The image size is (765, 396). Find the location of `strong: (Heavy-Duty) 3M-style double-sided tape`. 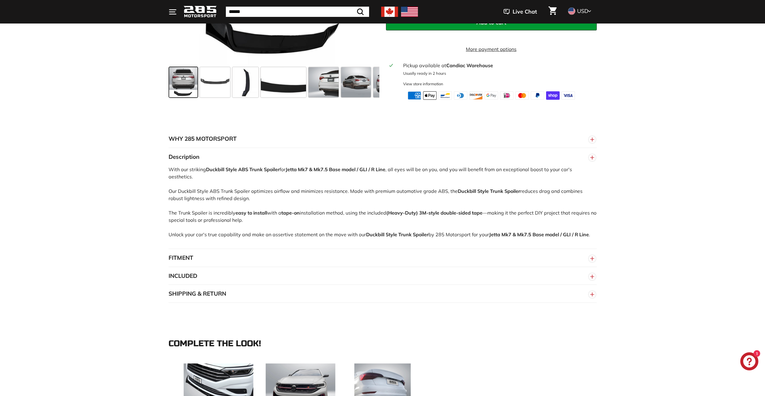

strong: (Heavy-Duty) 3M-style double-sided tape is located at coordinates (434, 213).